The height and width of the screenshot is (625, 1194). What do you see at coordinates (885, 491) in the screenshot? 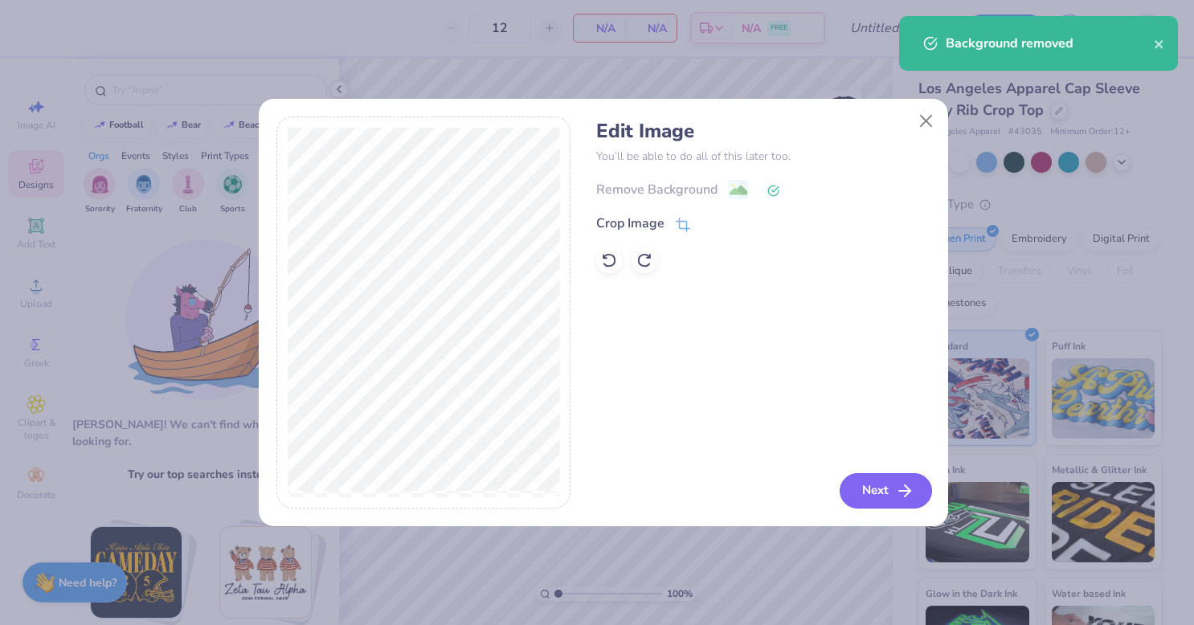
I see `button: Next` at bounding box center [885, 491].